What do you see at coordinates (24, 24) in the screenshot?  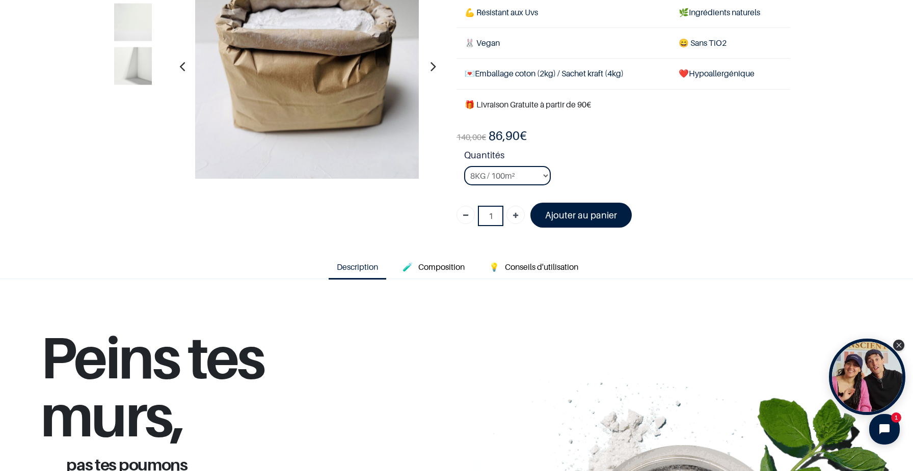 I see `button: Open chat widget` at bounding box center [24, 24].